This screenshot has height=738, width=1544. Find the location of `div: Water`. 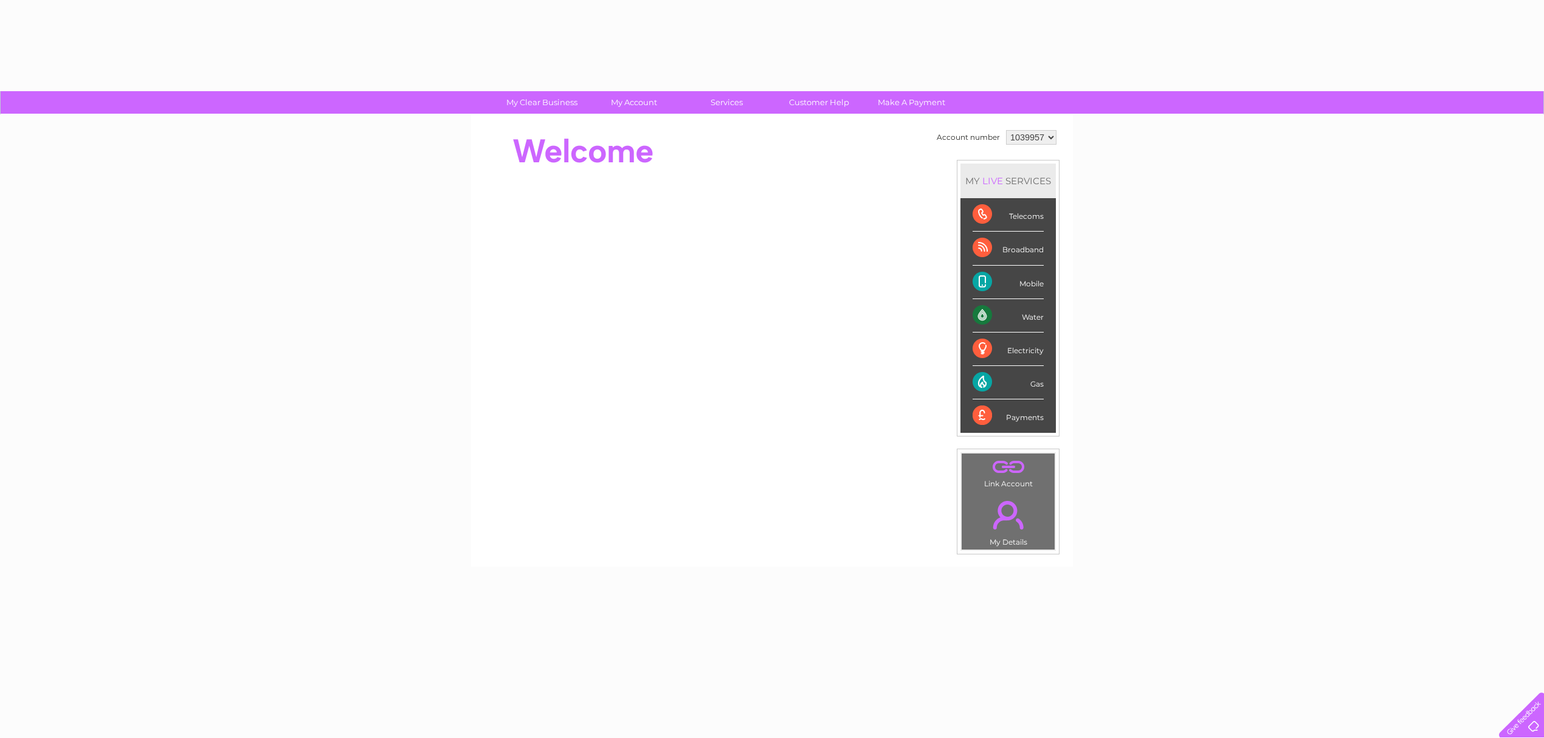

div: Water is located at coordinates (1008, 315).